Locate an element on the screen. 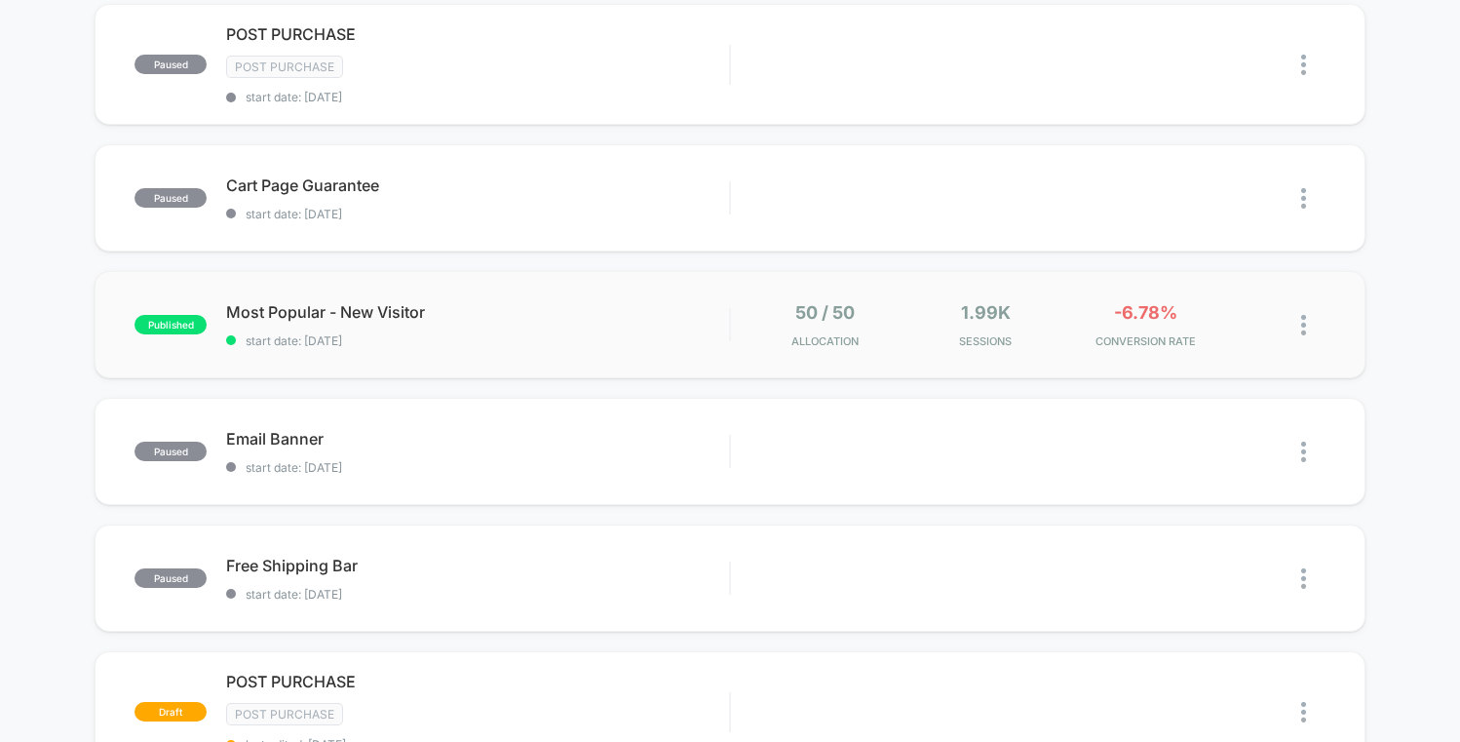 The width and height of the screenshot is (1460, 742). span: Free Shipping Bar is located at coordinates (478, 565).